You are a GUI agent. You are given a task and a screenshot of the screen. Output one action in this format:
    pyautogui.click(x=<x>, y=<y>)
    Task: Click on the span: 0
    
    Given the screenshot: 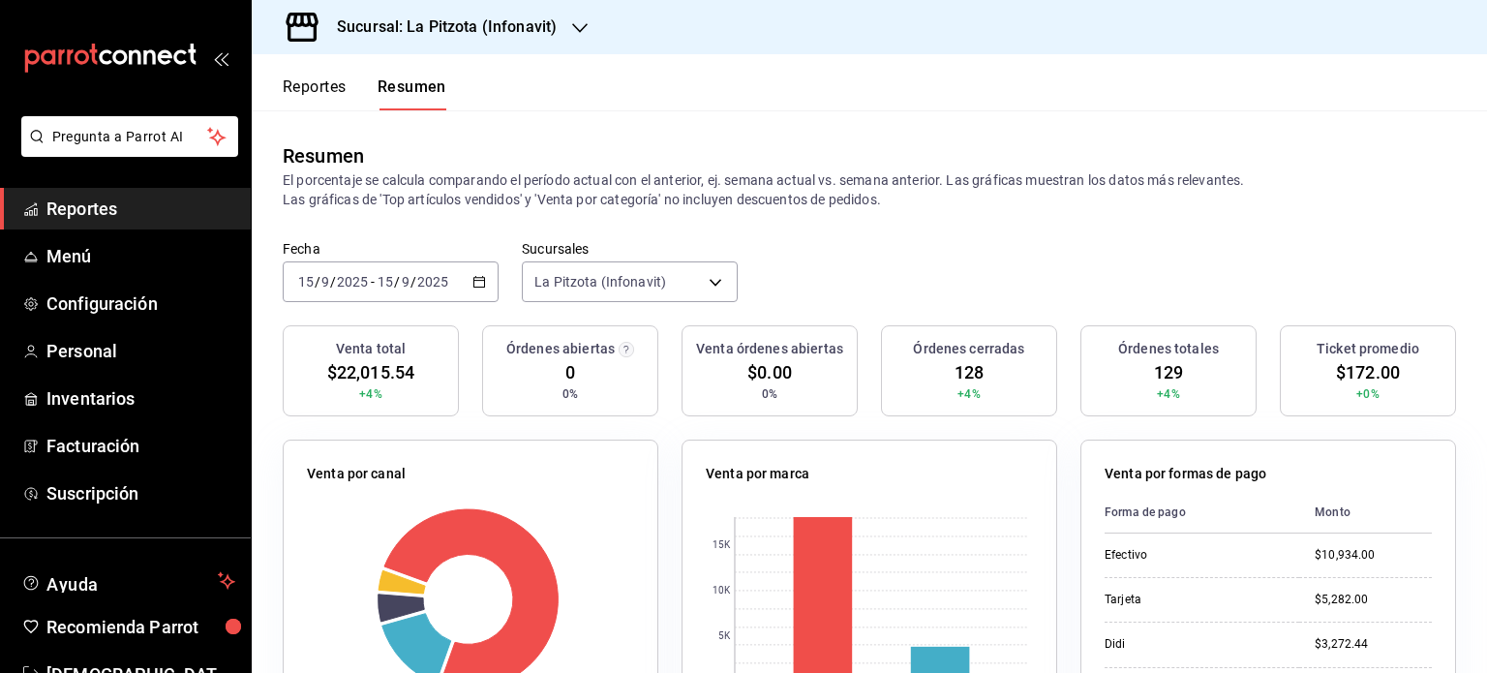 What is the action you would take?
    pyautogui.click(x=570, y=372)
    